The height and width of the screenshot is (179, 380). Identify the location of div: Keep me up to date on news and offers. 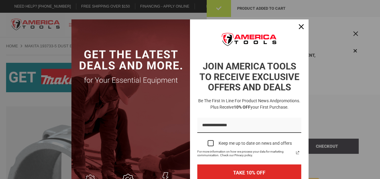
(255, 144).